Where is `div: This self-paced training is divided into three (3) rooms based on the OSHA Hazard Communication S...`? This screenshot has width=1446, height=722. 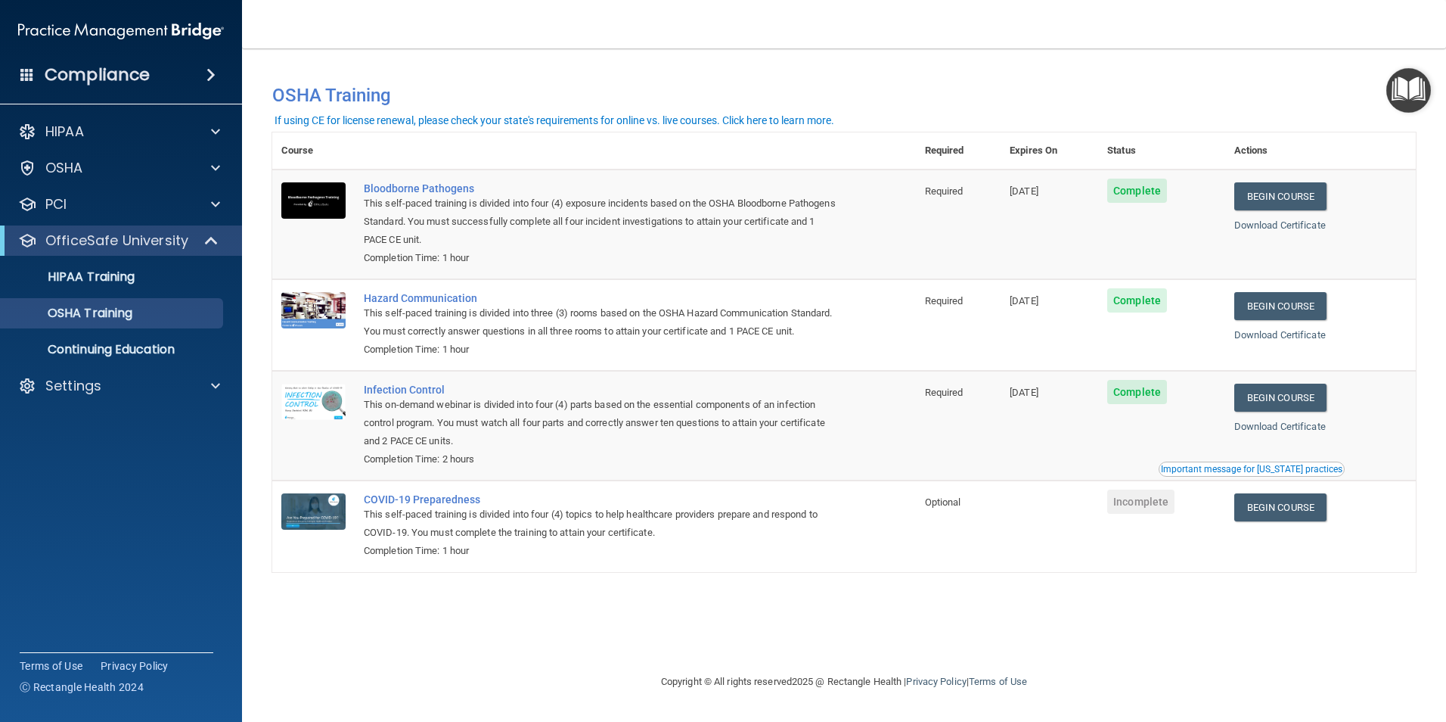 div: This self-paced training is divided into three (3) rooms based on the OSHA Hazard Communication S... is located at coordinates (602, 322).